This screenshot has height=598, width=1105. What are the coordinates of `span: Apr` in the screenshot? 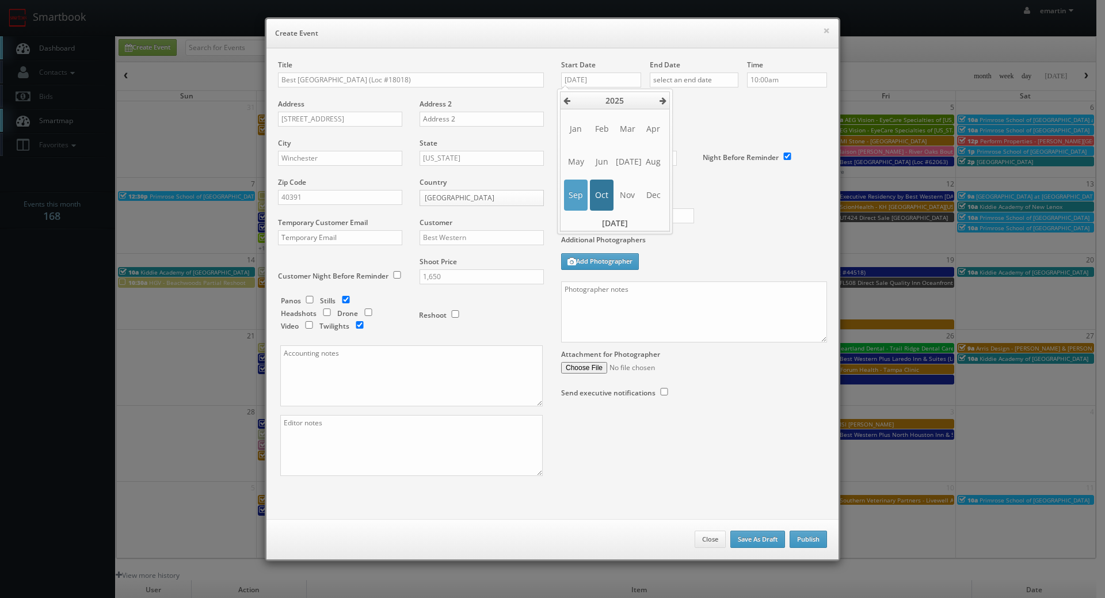 It's located at (653, 129).